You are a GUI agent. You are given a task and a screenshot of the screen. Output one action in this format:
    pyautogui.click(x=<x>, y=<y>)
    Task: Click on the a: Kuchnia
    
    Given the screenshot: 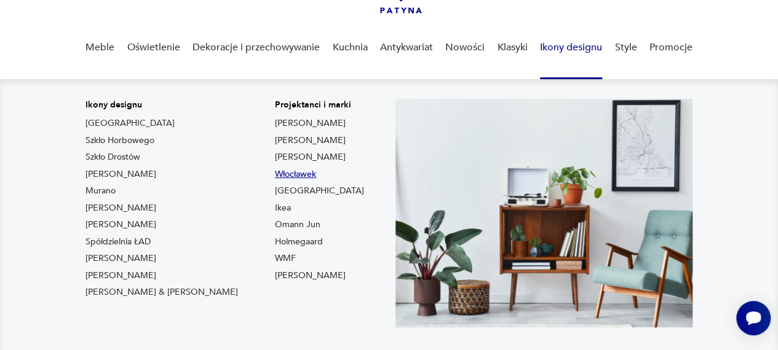 What is the action you would take?
    pyautogui.click(x=349, y=47)
    